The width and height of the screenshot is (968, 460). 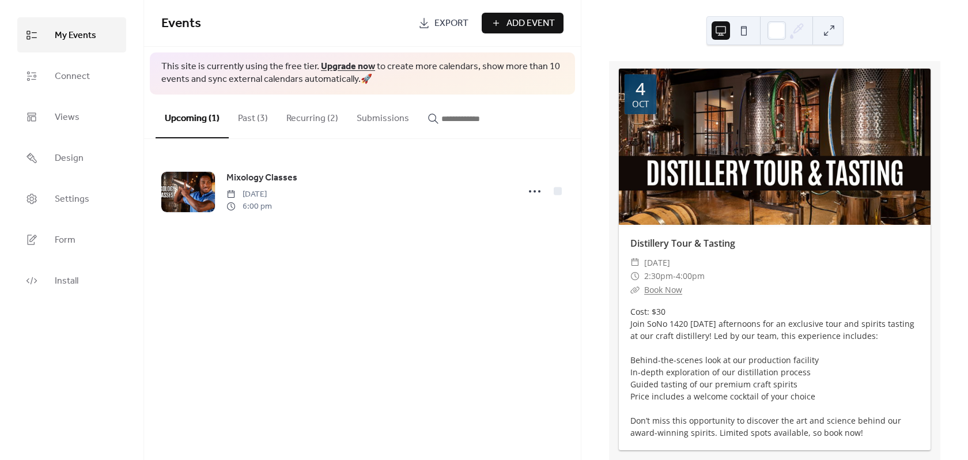 I want to click on span: My Events, so click(x=75, y=35).